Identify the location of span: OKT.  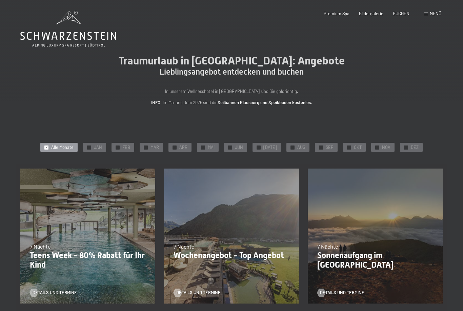
(357, 147).